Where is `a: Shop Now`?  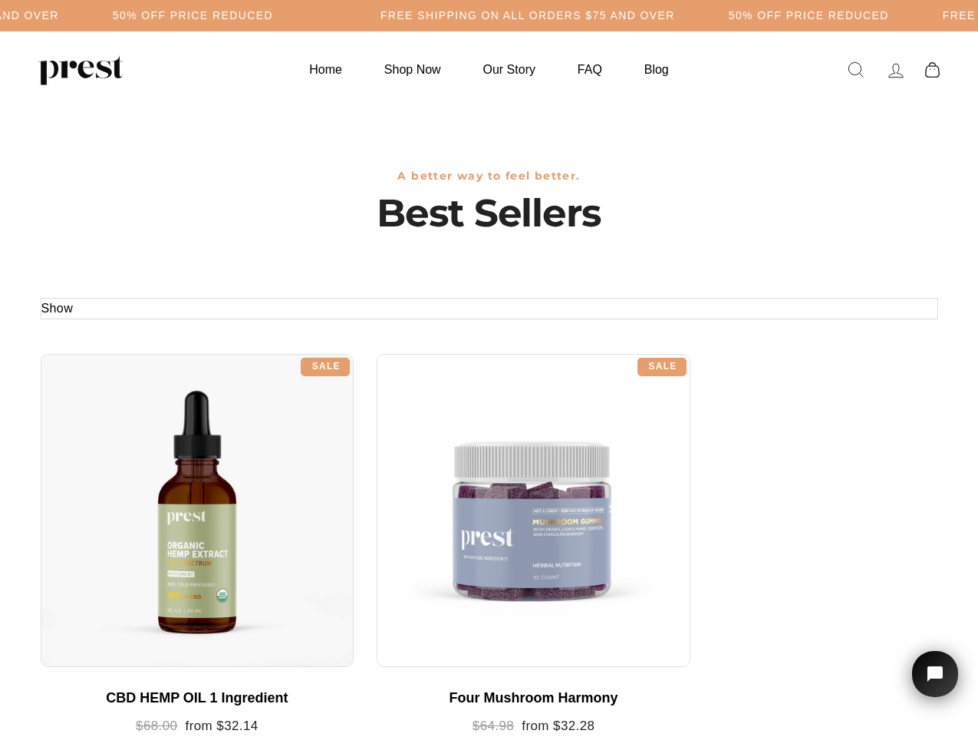
a: Shop Now is located at coordinates (413, 69).